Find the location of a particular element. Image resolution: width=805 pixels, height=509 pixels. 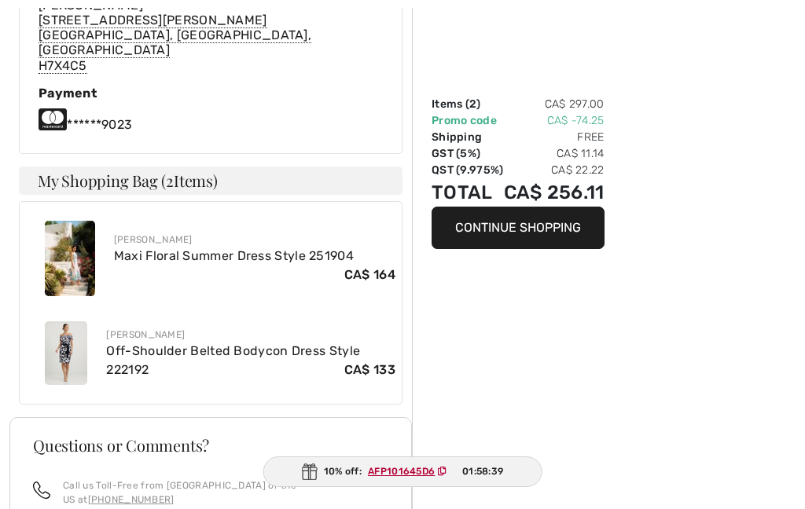

td: CA$ 256.11 is located at coordinates (554, 193).